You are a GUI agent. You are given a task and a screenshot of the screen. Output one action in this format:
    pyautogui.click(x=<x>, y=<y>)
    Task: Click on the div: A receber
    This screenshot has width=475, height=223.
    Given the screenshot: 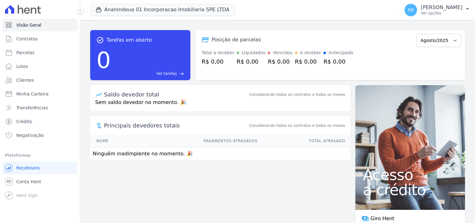 What is the action you would take?
    pyautogui.click(x=311, y=53)
    